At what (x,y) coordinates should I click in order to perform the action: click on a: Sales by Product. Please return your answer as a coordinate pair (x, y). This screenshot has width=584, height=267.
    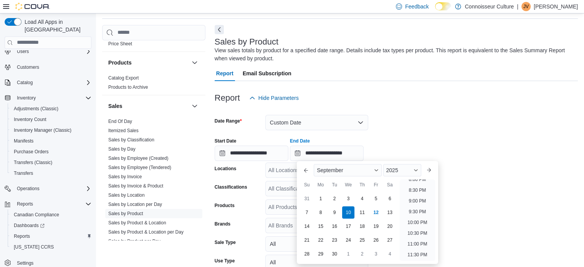
    Looking at the image, I should click on (126, 214).